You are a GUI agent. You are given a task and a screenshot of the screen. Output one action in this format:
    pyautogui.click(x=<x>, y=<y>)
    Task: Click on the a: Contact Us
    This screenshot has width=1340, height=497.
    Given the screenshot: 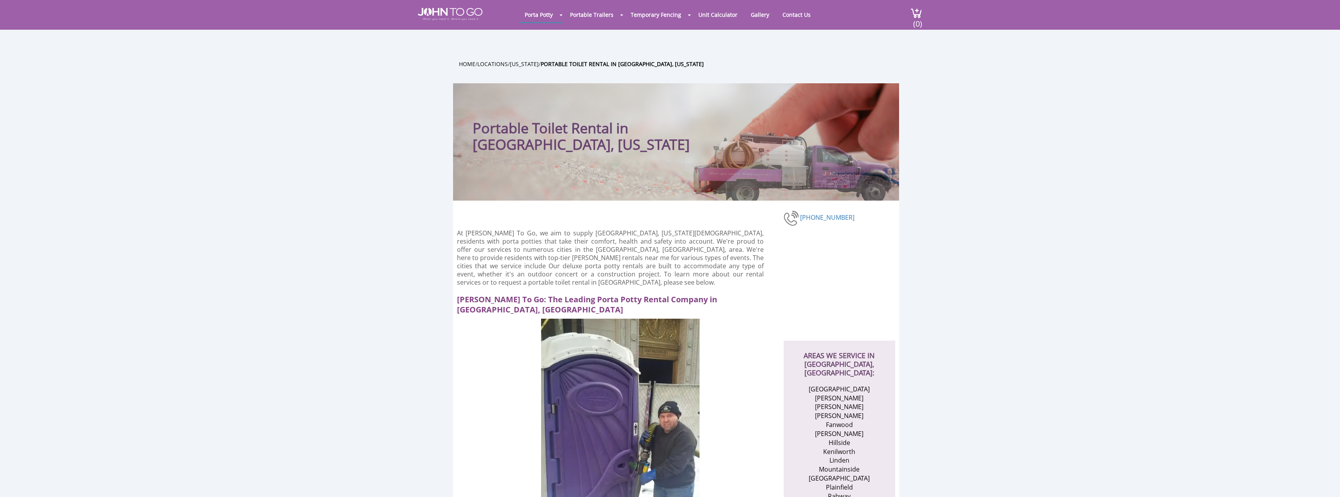 What is the action you would take?
    pyautogui.click(x=797, y=14)
    